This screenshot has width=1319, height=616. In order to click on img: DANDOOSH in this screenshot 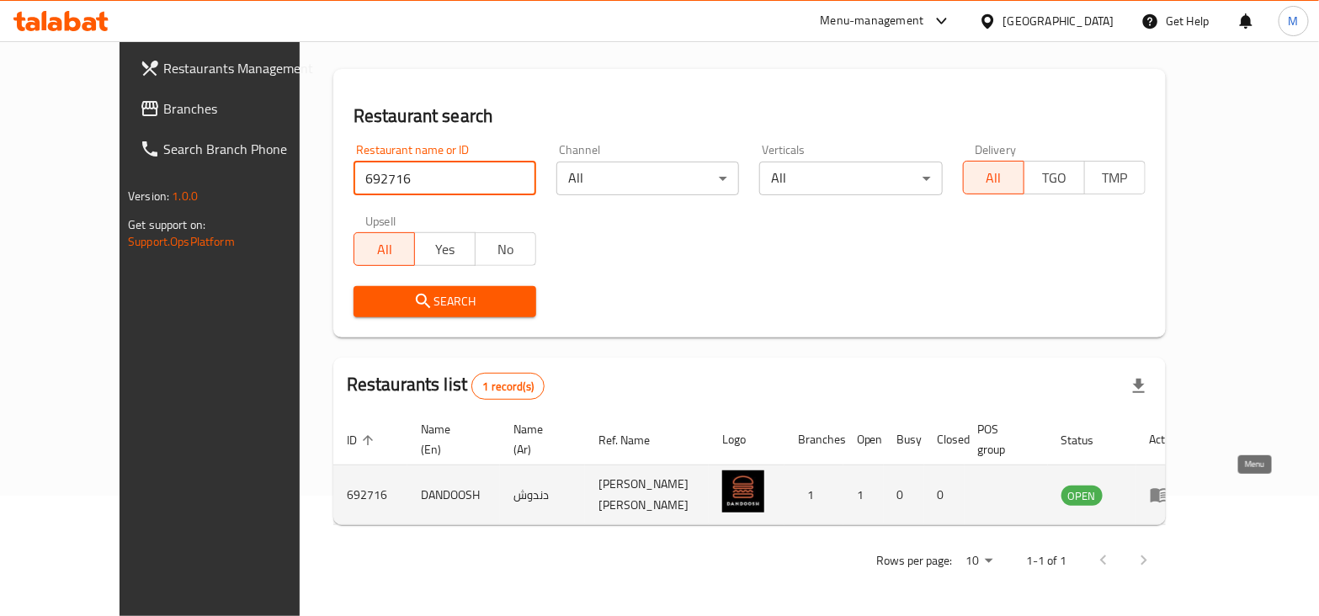, I will do `click(743, 492)`.